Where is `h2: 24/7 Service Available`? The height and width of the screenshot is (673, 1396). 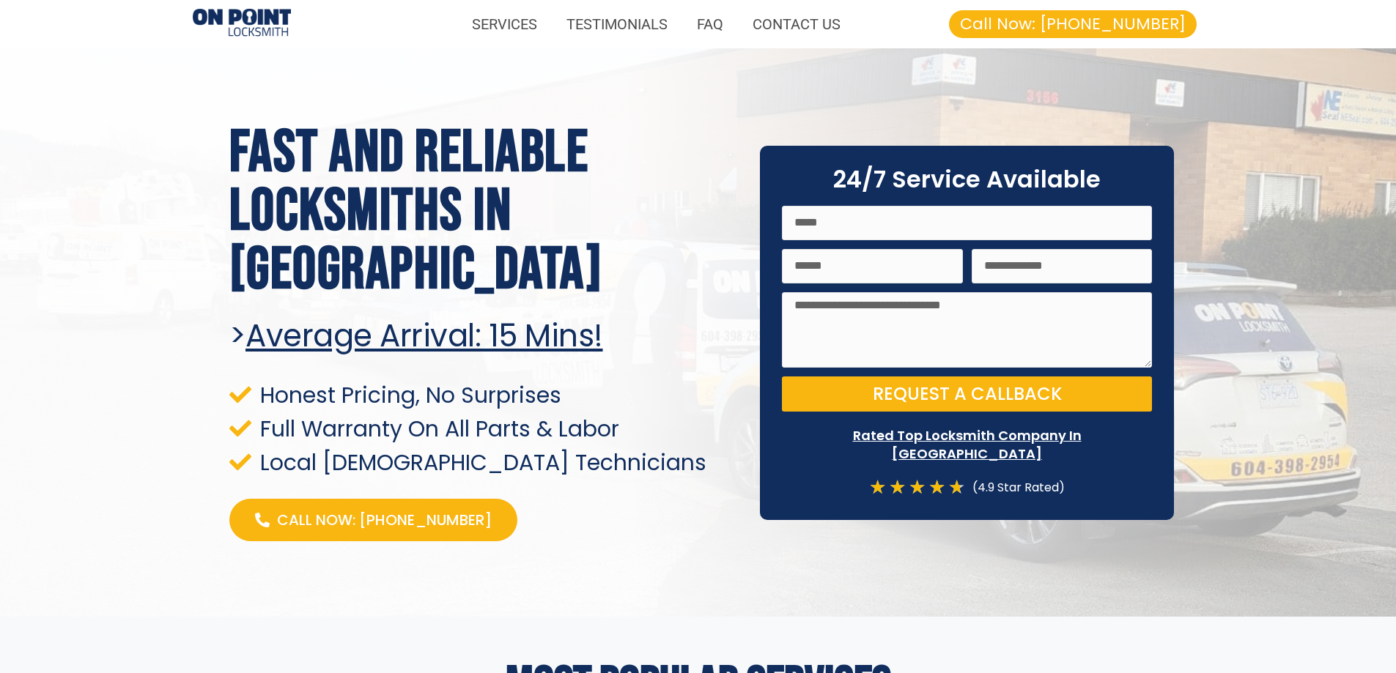
h2: 24/7 Service Available is located at coordinates (966, 179).